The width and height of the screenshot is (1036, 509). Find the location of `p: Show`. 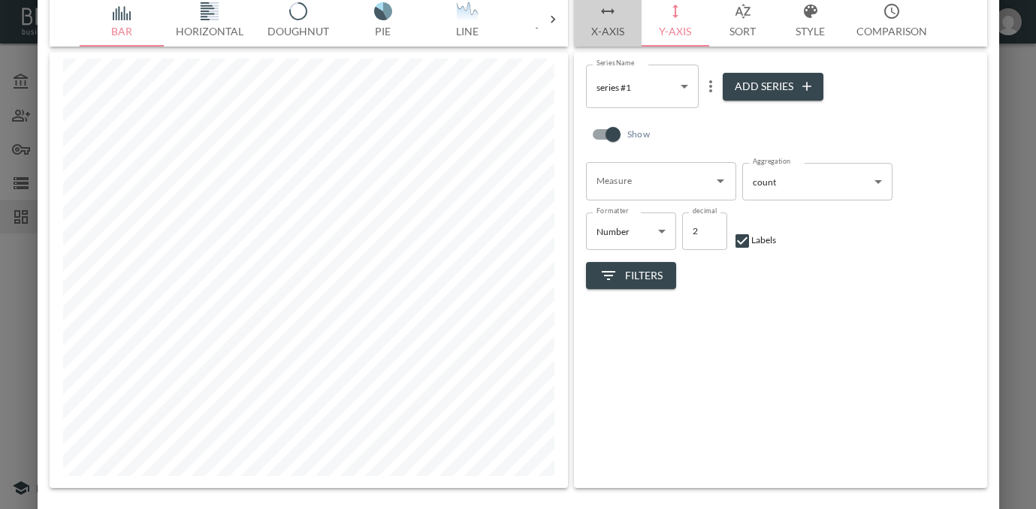

p: Show is located at coordinates (638, 134).